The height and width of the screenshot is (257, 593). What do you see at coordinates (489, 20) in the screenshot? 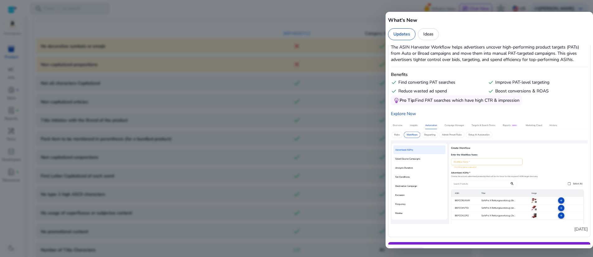
I see `h5: What's New` at bounding box center [489, 20].